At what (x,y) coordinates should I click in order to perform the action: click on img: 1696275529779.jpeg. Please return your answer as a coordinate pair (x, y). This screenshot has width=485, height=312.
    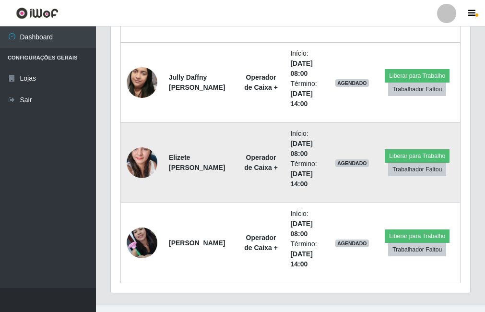
    Looking at the image, I should click on (142, 83).